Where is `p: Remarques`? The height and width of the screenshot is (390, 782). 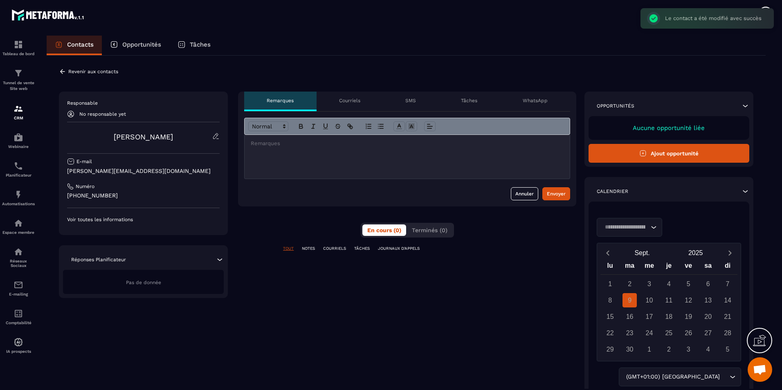
p: Remarques is located at coordinates (280, 101).